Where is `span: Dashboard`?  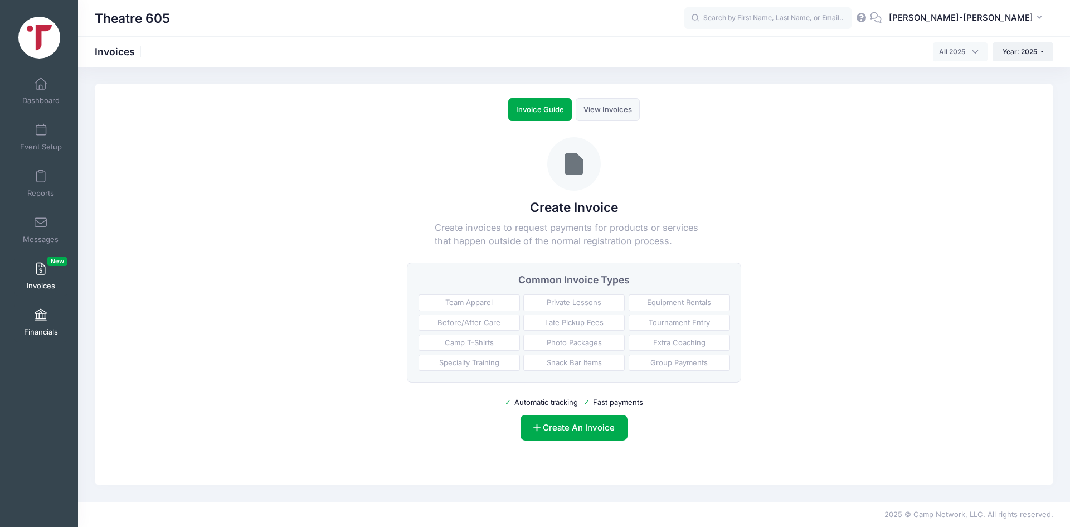 span: Dashboard is located at coordinates (41, 100).